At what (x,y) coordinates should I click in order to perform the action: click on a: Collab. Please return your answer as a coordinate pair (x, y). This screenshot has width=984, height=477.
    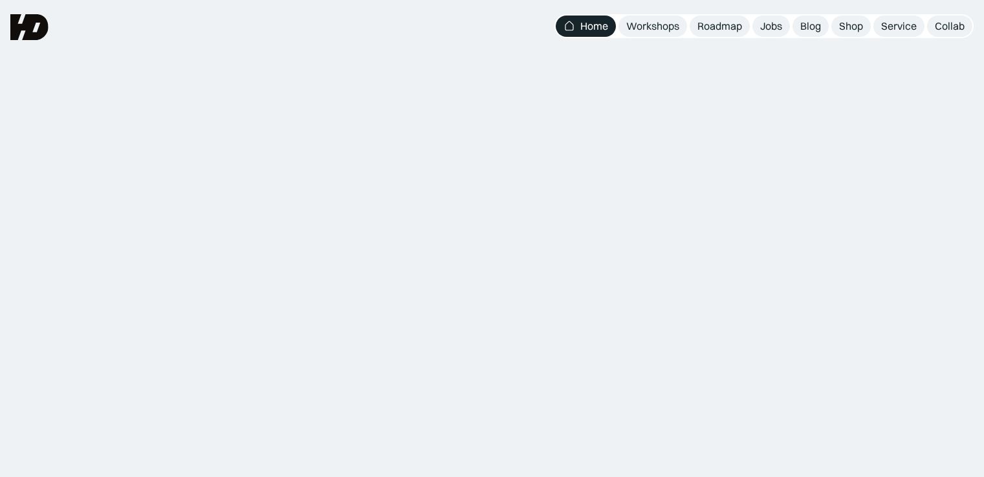
    Looking at the image, I should click on (950, 26).